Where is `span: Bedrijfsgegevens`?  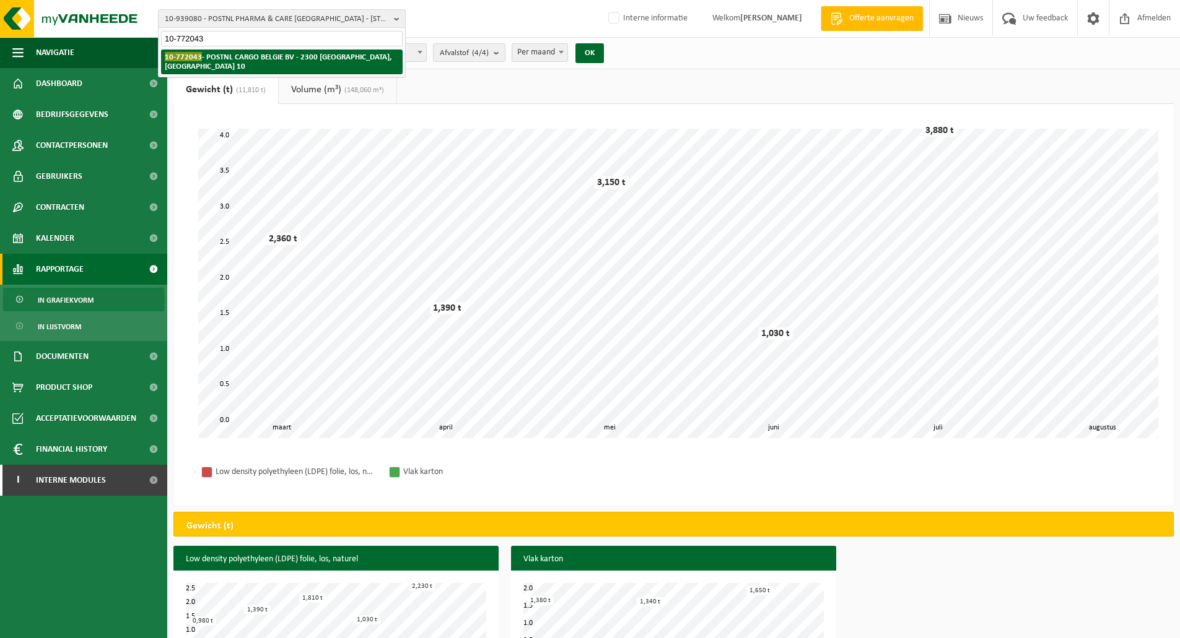 span: Bedrijfsgegevens is located at coordinates (72, 115).